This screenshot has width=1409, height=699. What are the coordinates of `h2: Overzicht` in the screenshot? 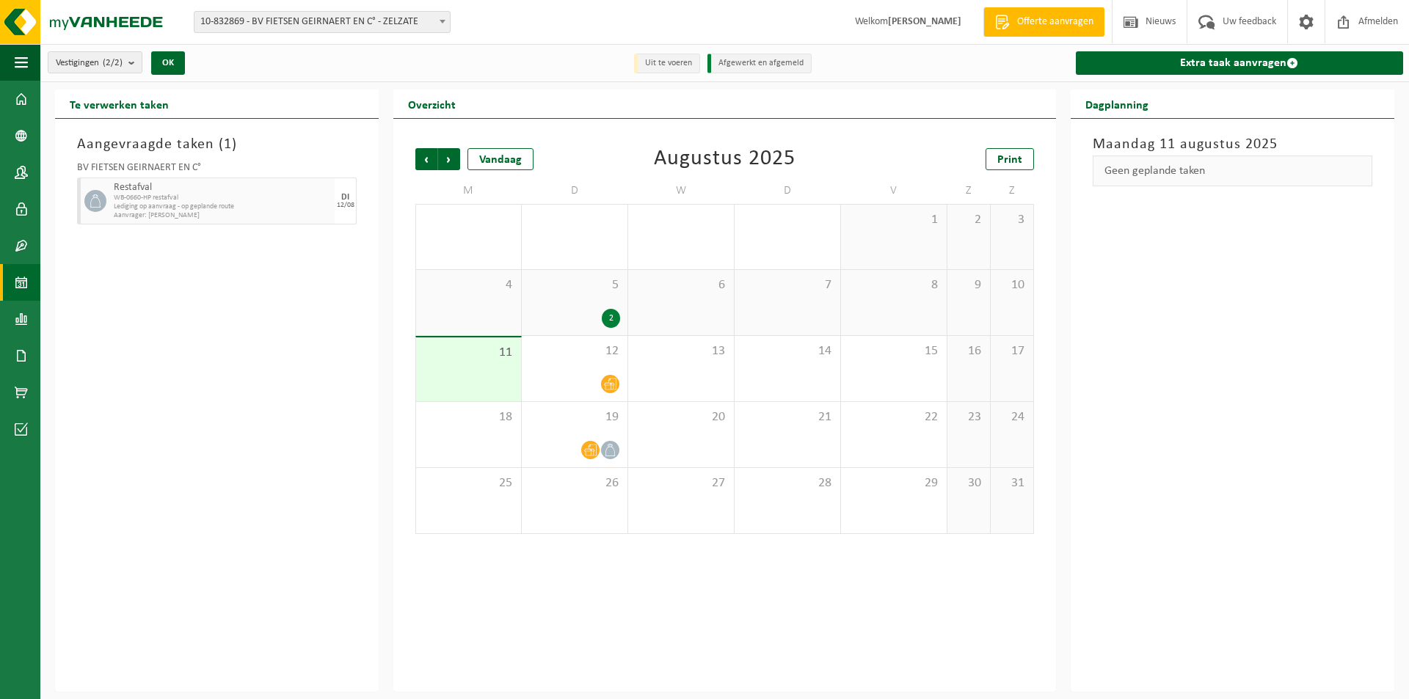 It's located at (432, 103).